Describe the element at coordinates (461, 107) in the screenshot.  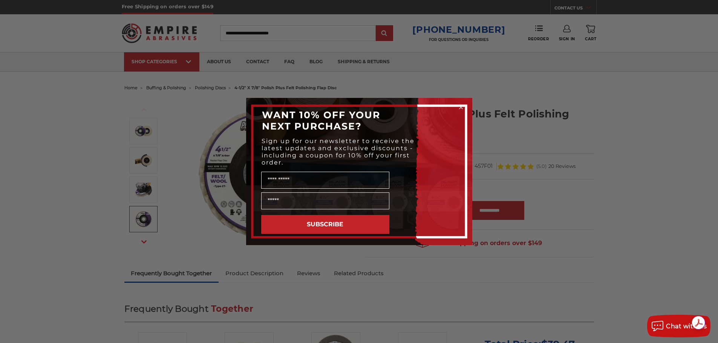
I see `button: Close dialog` at that location.